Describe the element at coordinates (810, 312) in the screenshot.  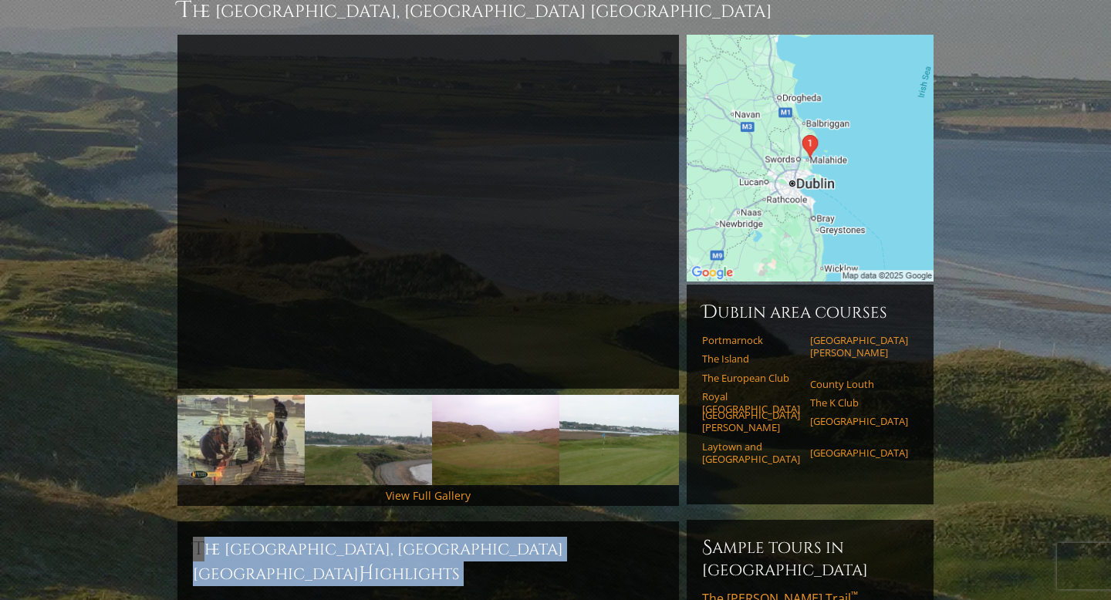
I see `h6: Dublin Area Courses` at that location.